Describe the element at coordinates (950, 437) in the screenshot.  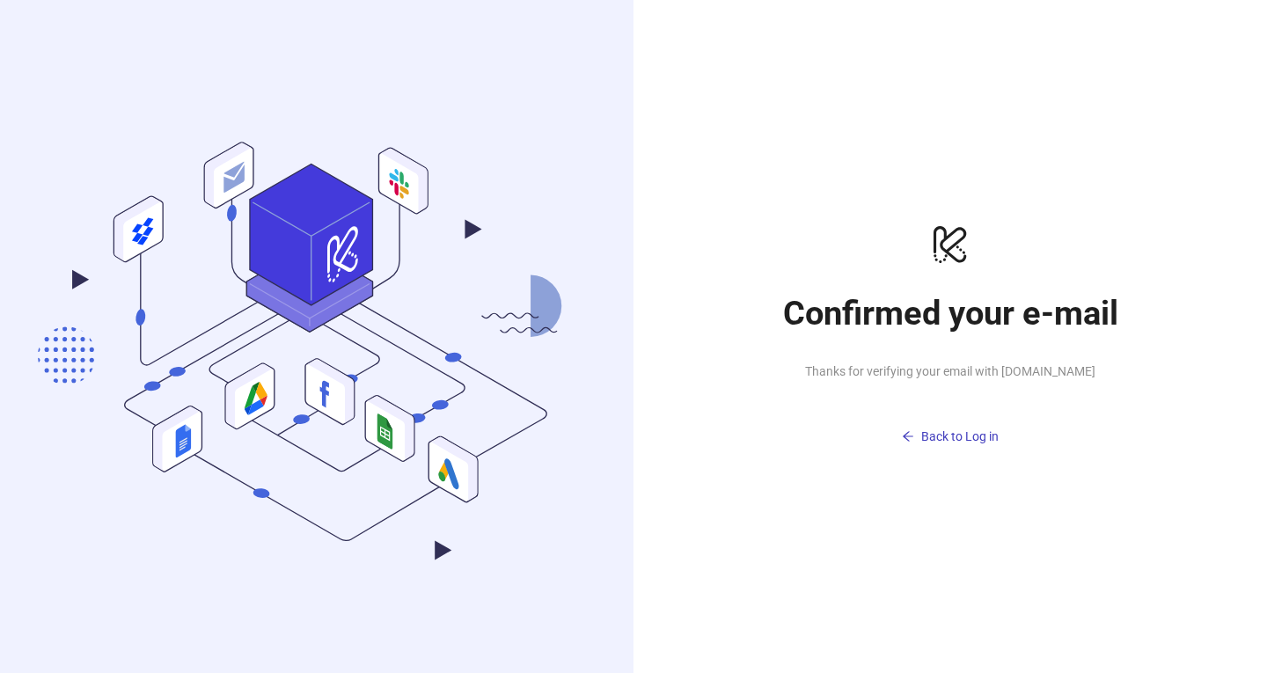
I see `button: Back to Log in` at that location.